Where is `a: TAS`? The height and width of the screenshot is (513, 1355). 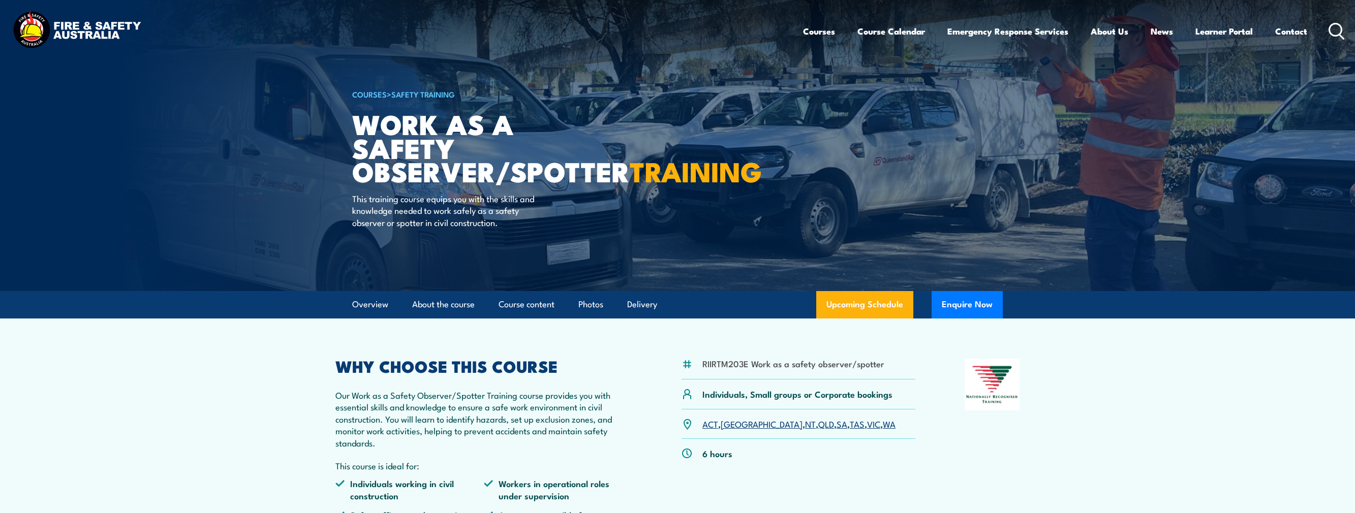
a: TAS is located at coordinates (857, 424).